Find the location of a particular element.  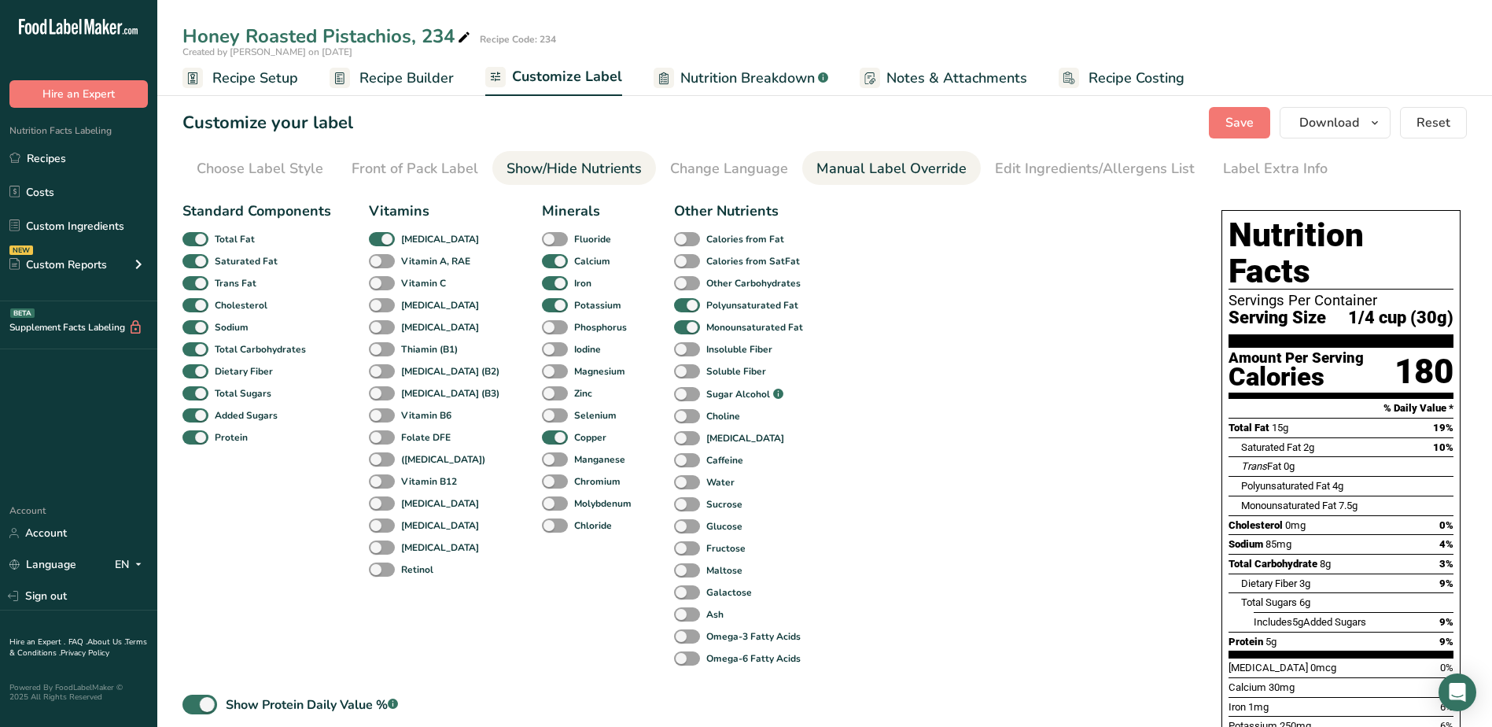

span: 0mcg is located at coordinates (1323, 667).